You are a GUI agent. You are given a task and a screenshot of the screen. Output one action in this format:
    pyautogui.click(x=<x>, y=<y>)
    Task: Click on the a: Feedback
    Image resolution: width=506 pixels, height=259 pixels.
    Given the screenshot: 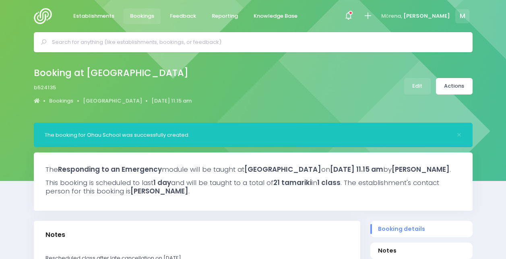 What is the action you would take?
    pyautogui.click(x=183, y=16)
    